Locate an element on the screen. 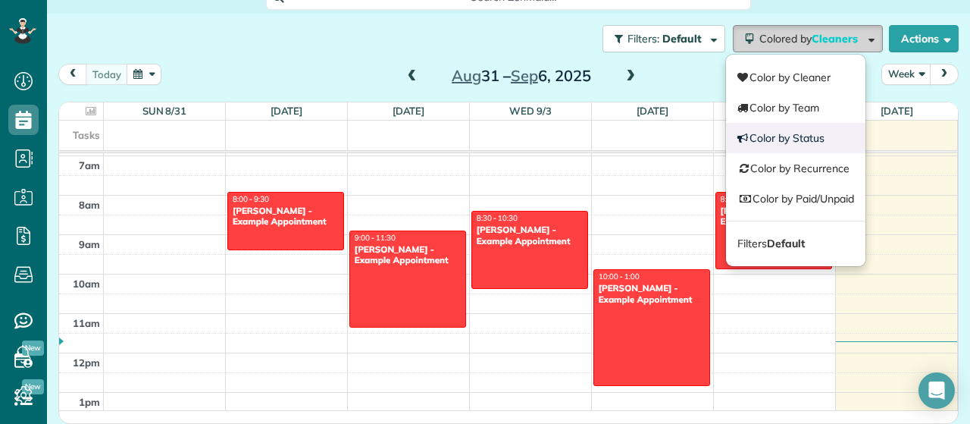 The image size is (970, 424). a: Color by Team is located at coordinates (796, 108).